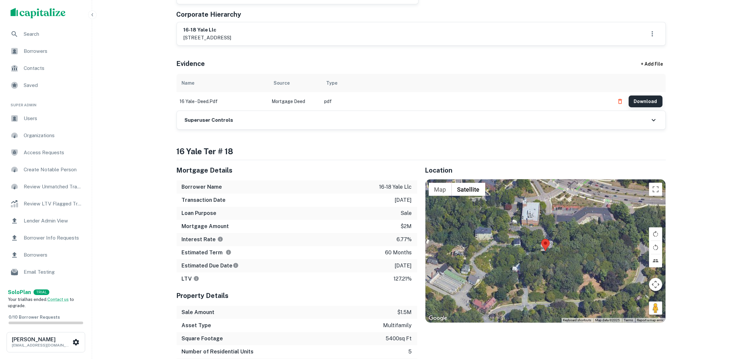  Describe the element at coordinates (440, 190) in the screenshot. I see `button: Show street map` at that location.